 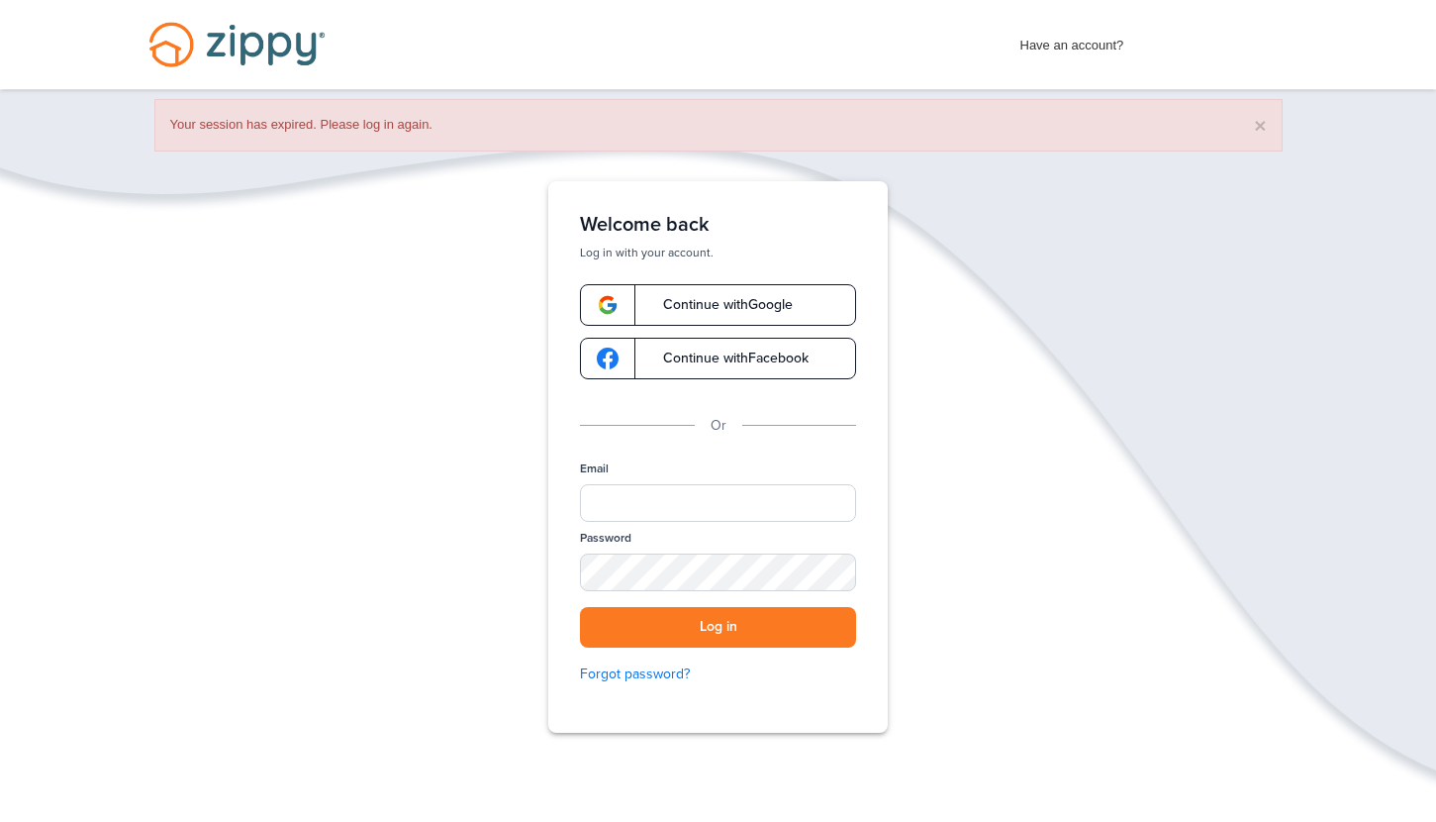 What do you see at coordinates (718, 674) in the screenshot?
I see `a: Forgot password?` at bounding box center [718, 674].